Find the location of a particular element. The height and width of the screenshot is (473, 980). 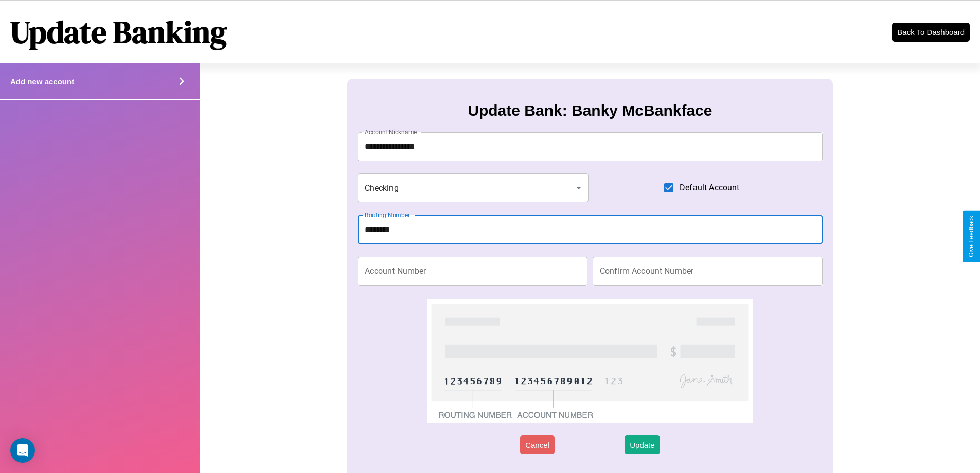

button: Update is located at coordinates (642, 444).